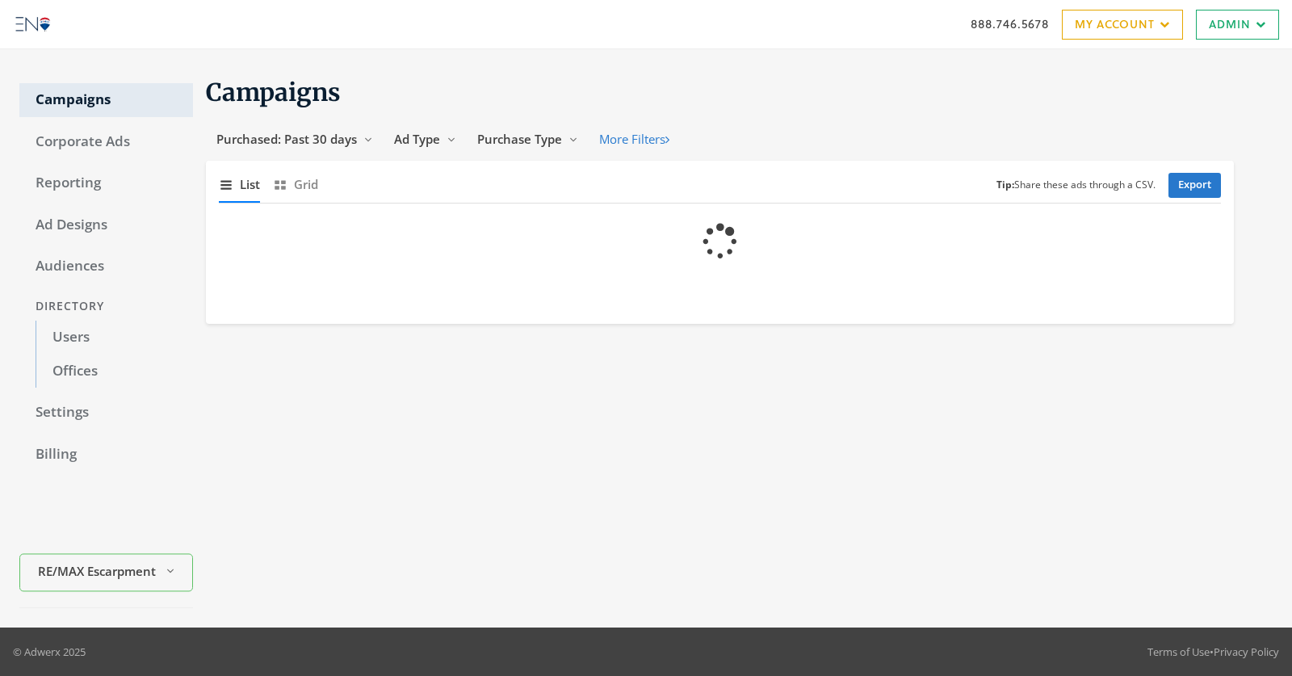 The width and height of the screenshot is (1292, 676). What do you see at coordinates (1178, 652) in the screenshot?
I see `a: Terms of Use` at bounding box center [1178, 652].